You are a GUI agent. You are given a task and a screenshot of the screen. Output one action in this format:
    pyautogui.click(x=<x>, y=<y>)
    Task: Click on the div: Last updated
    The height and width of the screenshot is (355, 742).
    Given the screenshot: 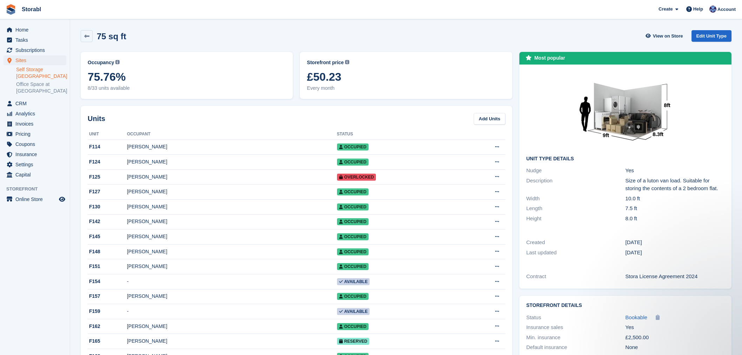 What is the action you would take?
    pyautogui.click(x=576, y=253)
    